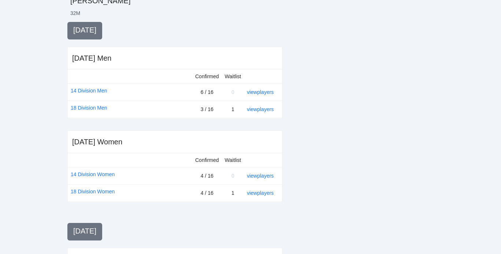 The height and width of the screenshot is (254, 501). I want to click on td: 6 / 16, so click(207, 92).